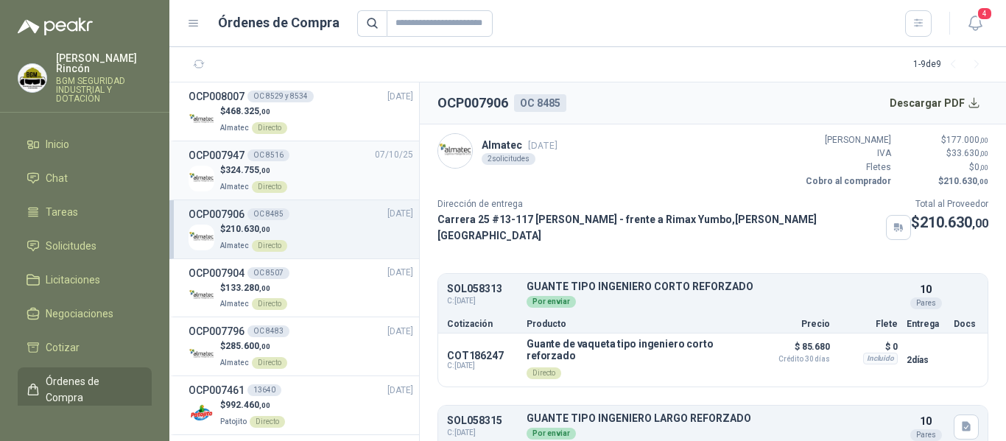 Image resolution: width=1006 pixels, height=441 pixels. Describe the element at coordinates (73, 280) in the screenshot. I see `span: Licitaciones` at that location.